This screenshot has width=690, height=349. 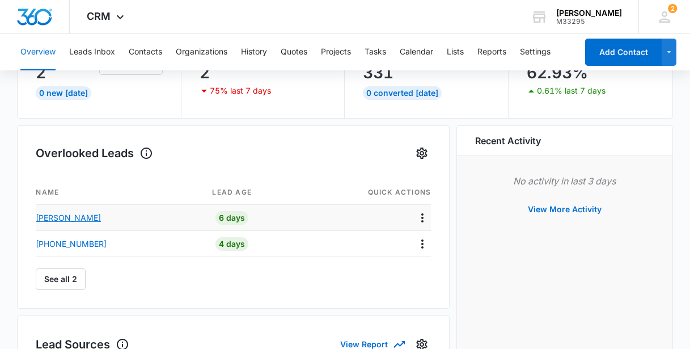 I want to click on p: 331, so click(x=378, y=73).